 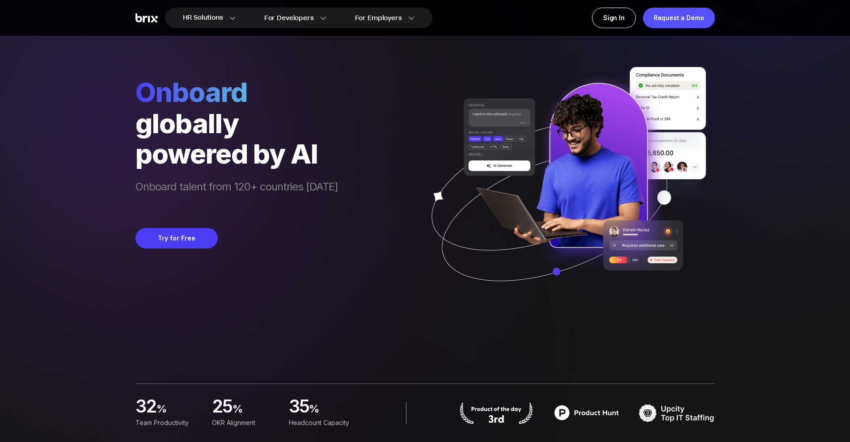 I want to click on a: Sign In, so click(x=614, y=18).